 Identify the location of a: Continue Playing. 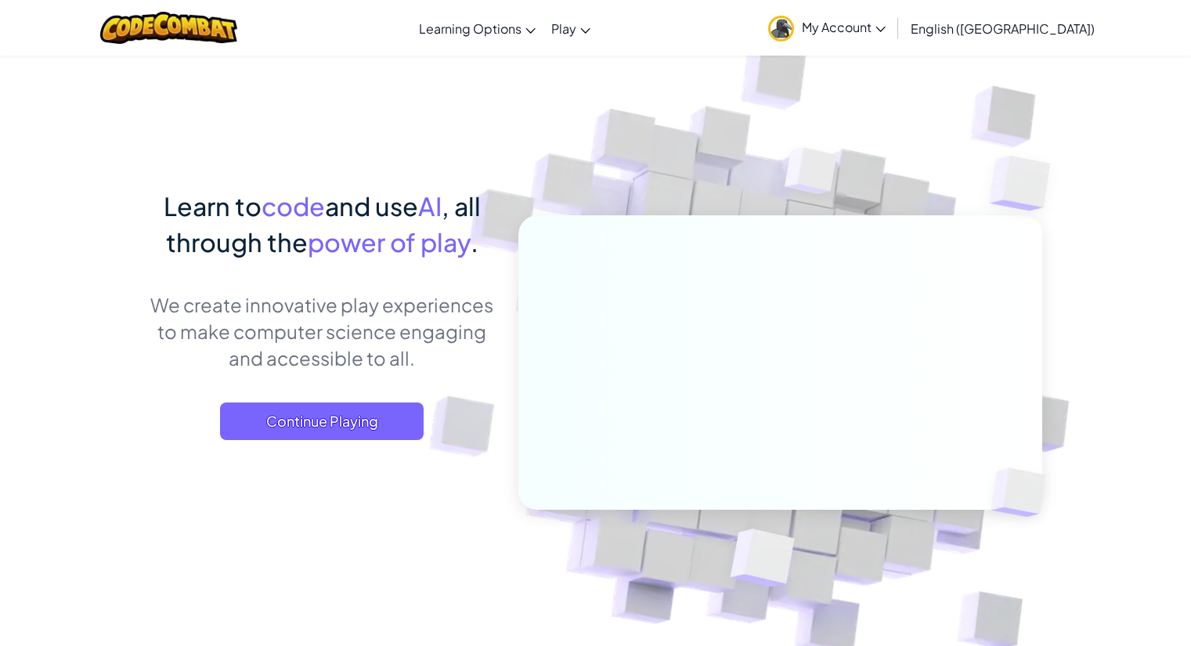
(322, 421).